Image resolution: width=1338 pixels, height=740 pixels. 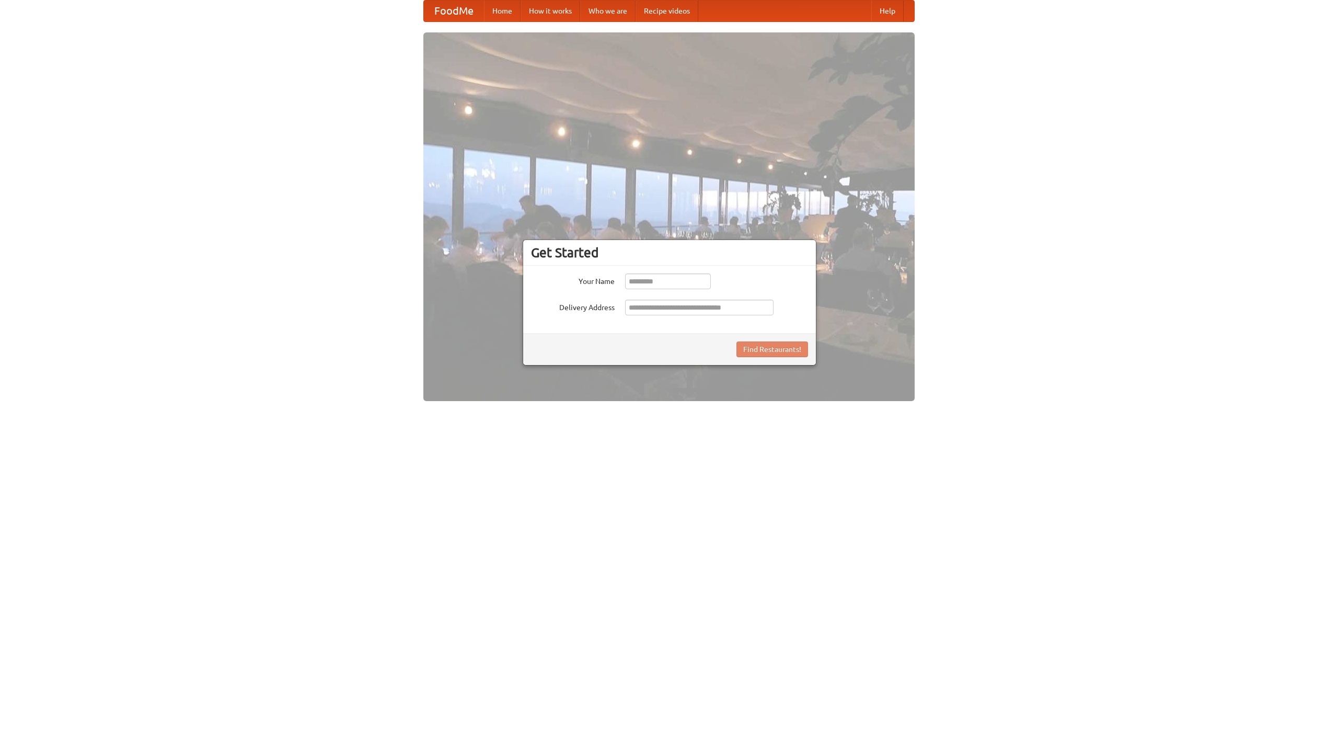 I want to click on a: Who we are, so click(x=608, y=11).